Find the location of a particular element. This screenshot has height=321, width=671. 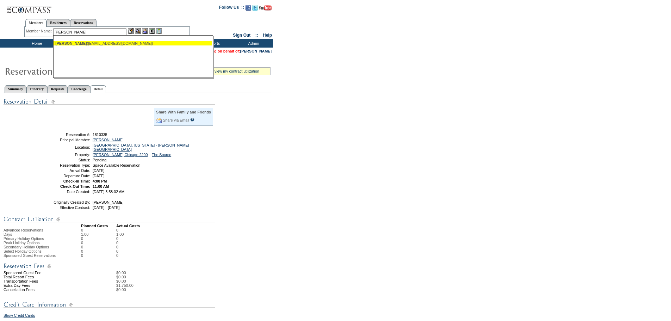

img: Credit Card Information is located at coordinates (109, 304).